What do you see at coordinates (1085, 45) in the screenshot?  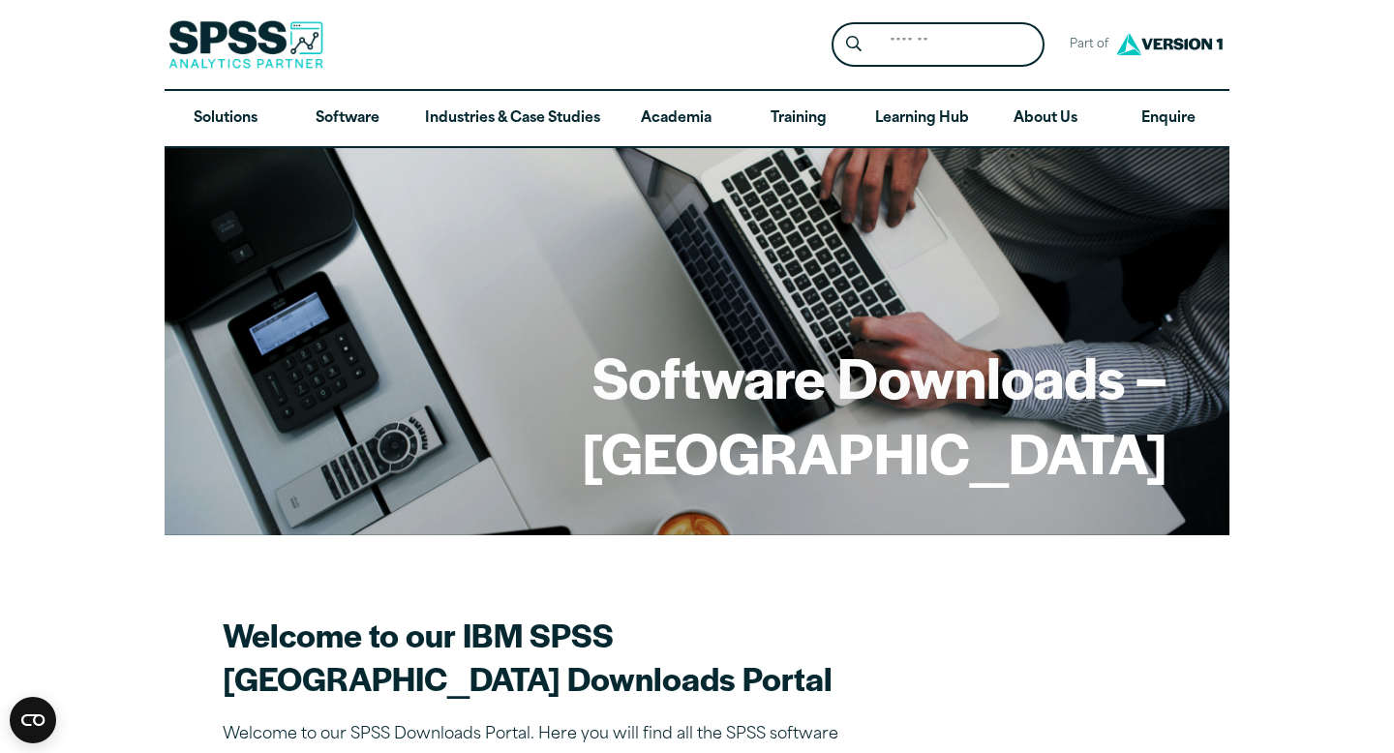 I see `span: Part of` at bounding box center [1085, 45].